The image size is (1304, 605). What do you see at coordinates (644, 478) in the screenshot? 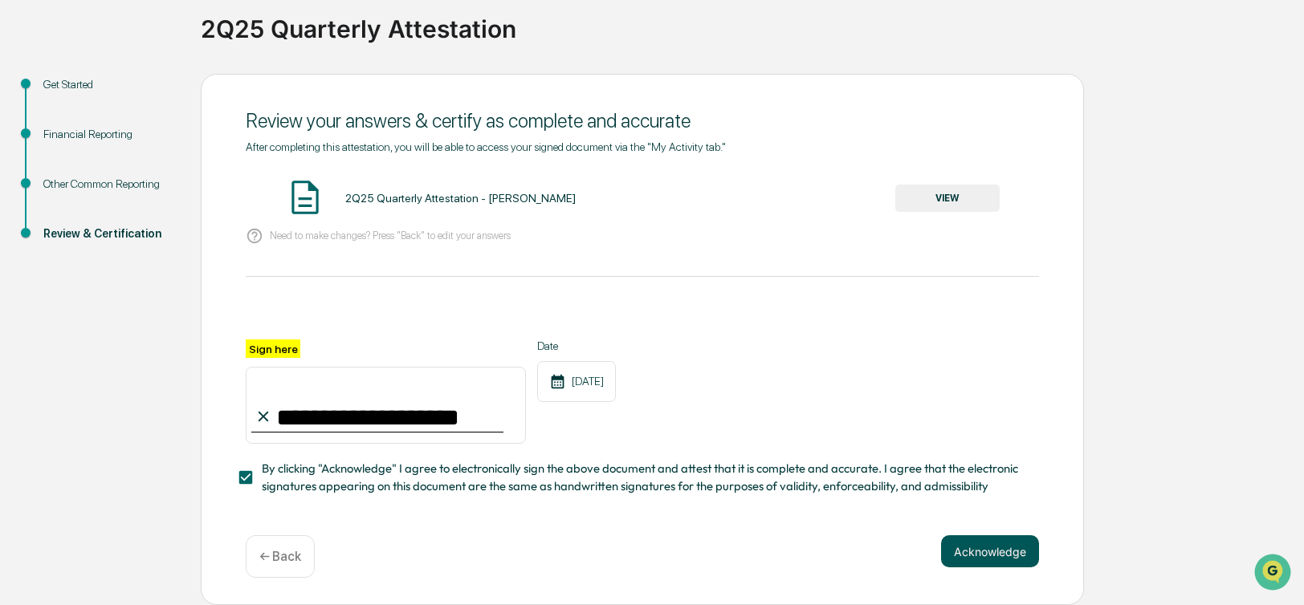
I see `span: By clicking "Acknowledge" I agree to electronically sign the above document and attest that it is...` at bounding box center [644, 478].